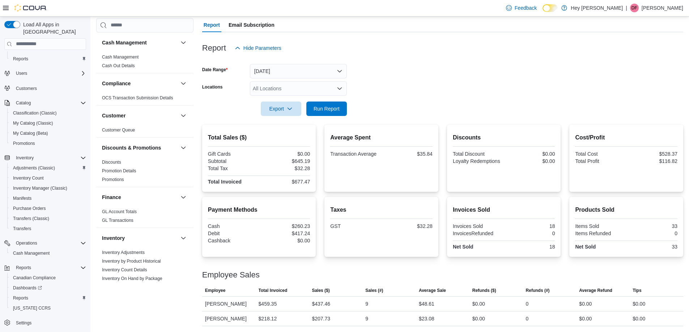  I want to click on span: Operations, so click(50, 243).